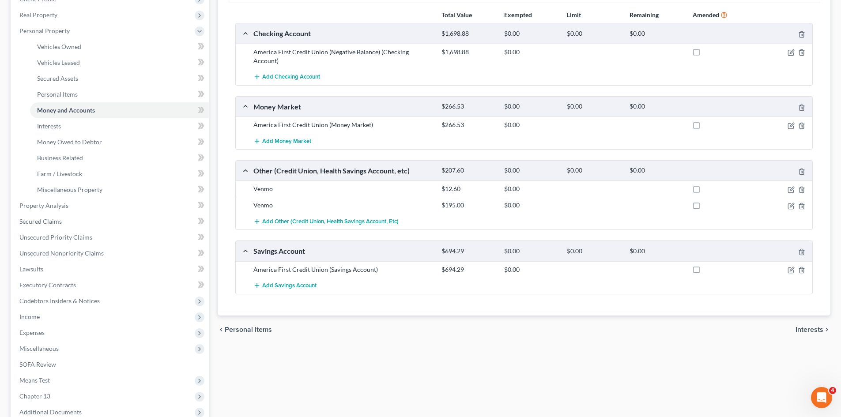  I want to click on span: Codebtors Insiders & Notices, so click(60, 301).